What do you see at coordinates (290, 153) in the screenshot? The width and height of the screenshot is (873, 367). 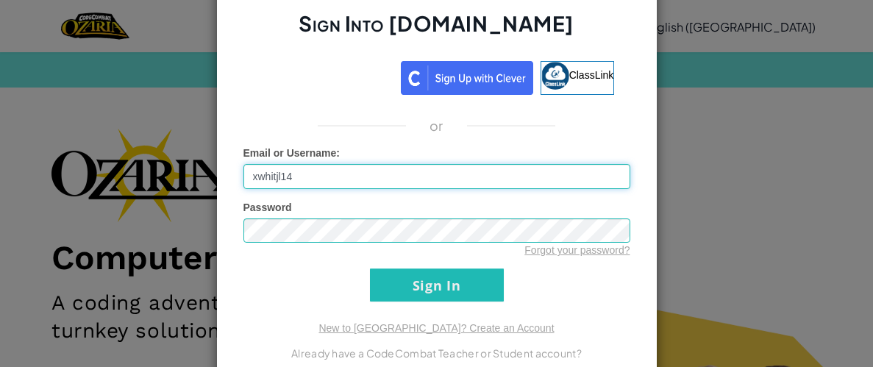 I see `span: Email or Username` at bounding box center [290, 153].